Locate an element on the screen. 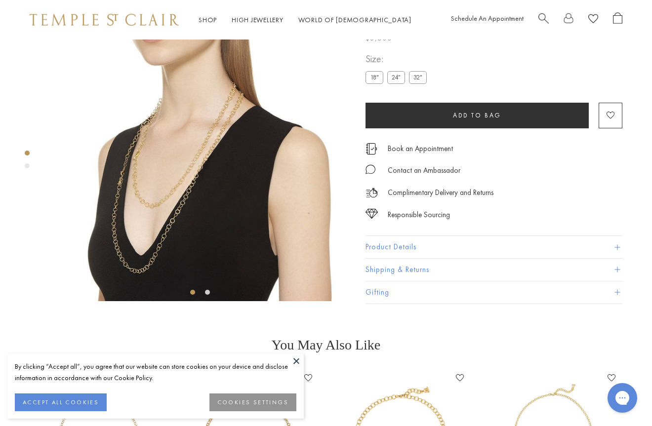  img: icon_sourcing.svg is located at coordinates (371, 214).